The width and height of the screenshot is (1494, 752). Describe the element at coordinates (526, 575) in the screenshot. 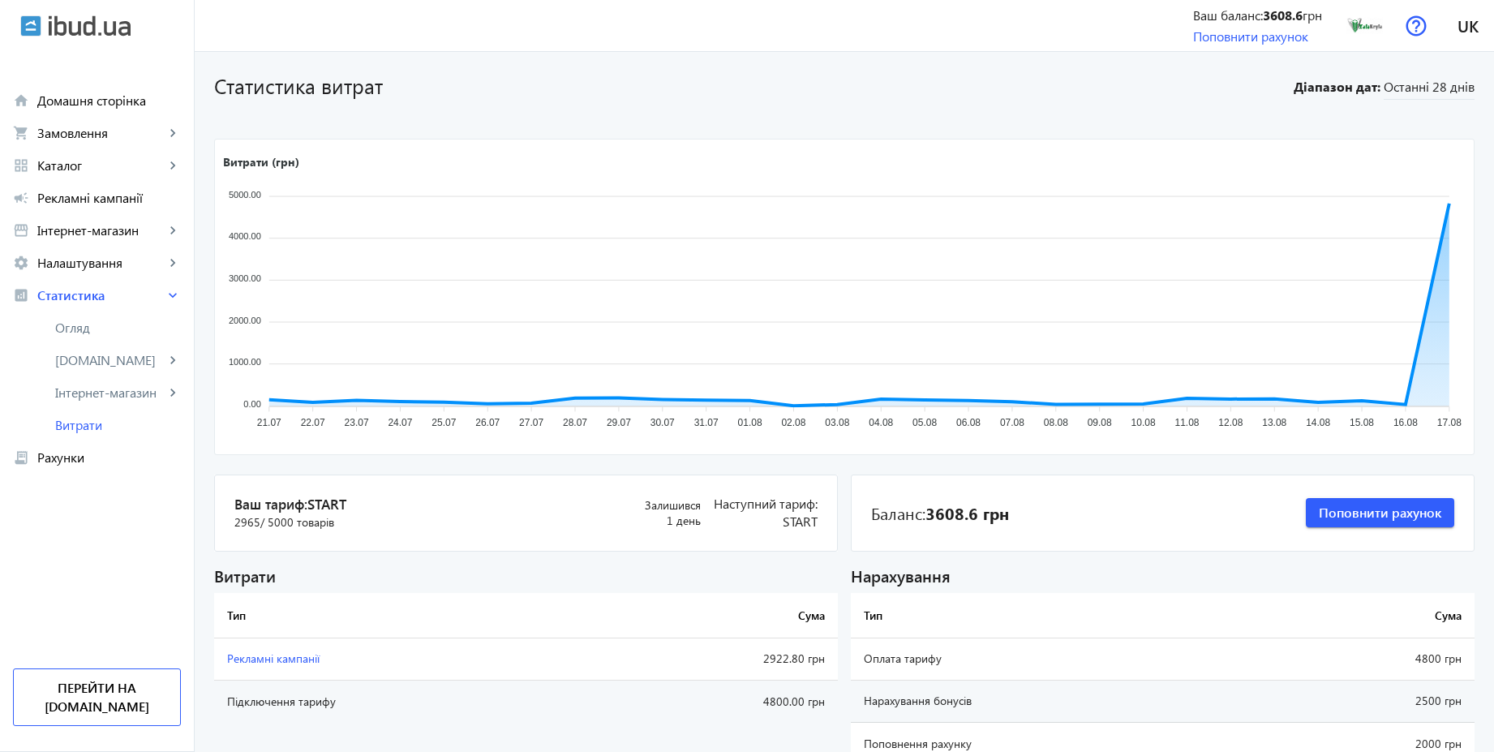

I see `div: Витрати` at that location.